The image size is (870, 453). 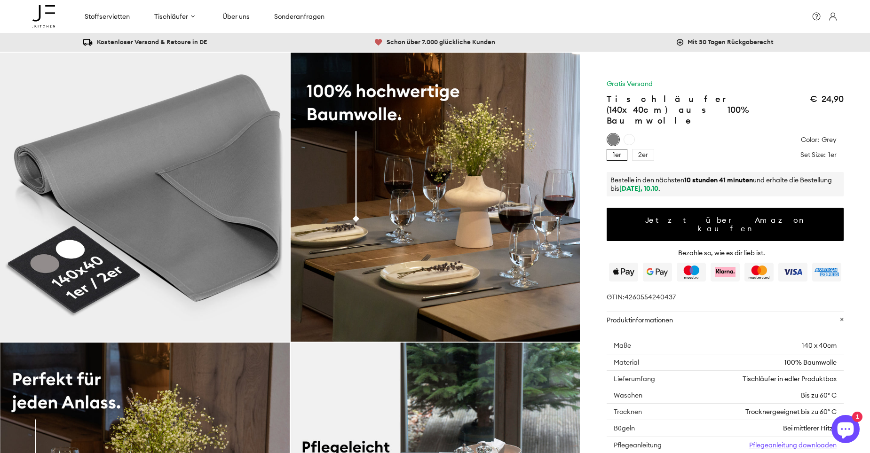 What do you see at coordinates (813, 155) in the screenshot?
I see `span: Set size:` at bounding box center [813, 155].